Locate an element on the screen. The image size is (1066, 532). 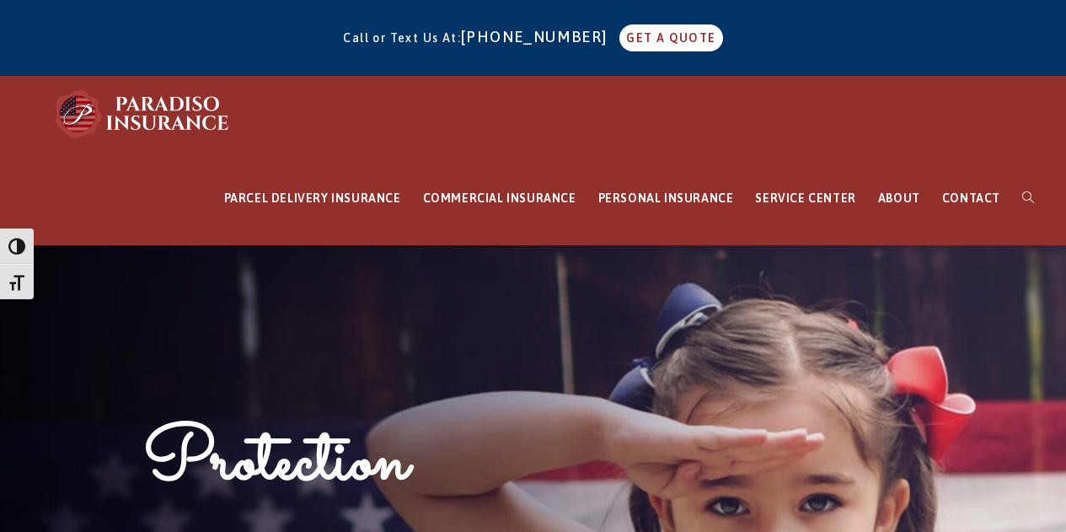
span: PERSONAL INSURANCE is located at coordinates (666, 198).